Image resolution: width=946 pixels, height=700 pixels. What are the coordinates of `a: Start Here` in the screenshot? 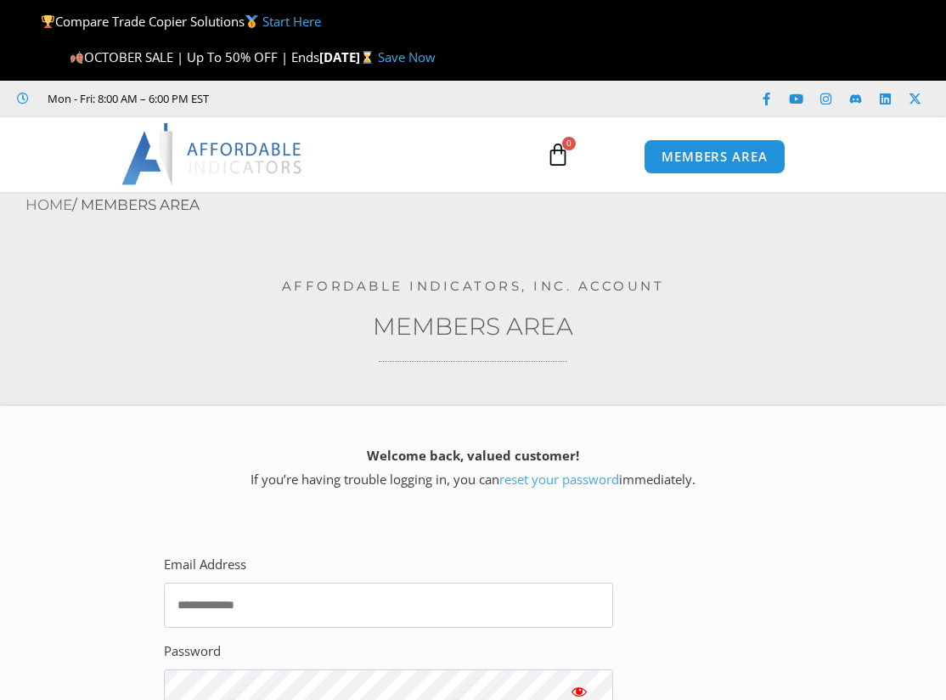 It's located at (291, 21).